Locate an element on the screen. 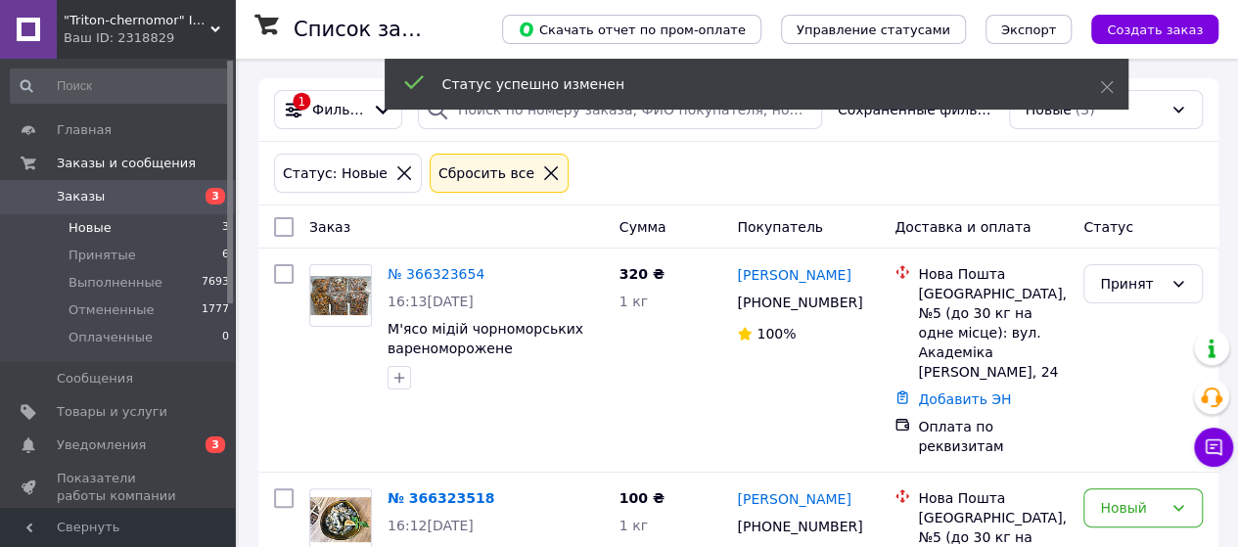 The height and width of the screenshot is (547, 1238). span: 6 is located at coordinates (225, 255).